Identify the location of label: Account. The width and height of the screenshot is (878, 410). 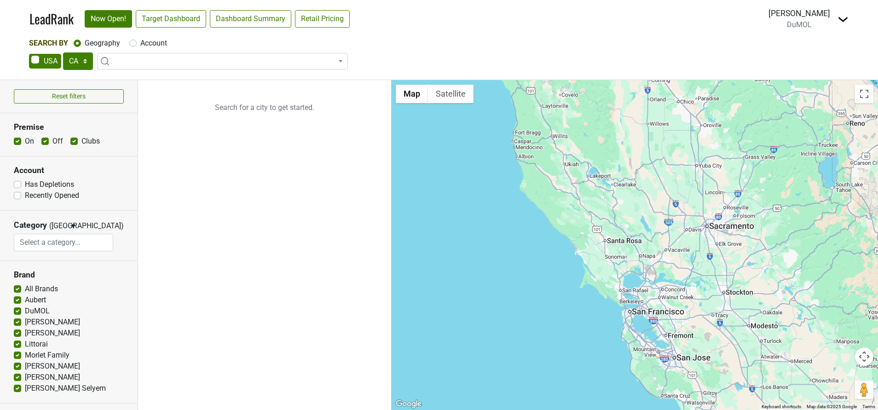
(154, 43).